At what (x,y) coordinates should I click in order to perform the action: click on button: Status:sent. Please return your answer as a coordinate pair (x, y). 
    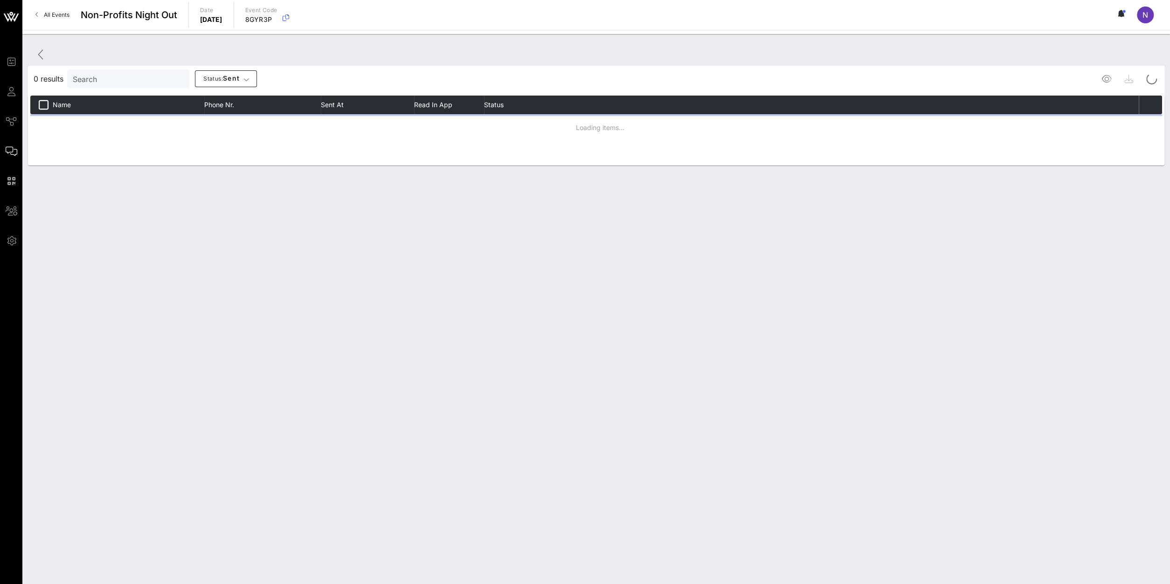
    Looking at the image, I should click on (226, 79).